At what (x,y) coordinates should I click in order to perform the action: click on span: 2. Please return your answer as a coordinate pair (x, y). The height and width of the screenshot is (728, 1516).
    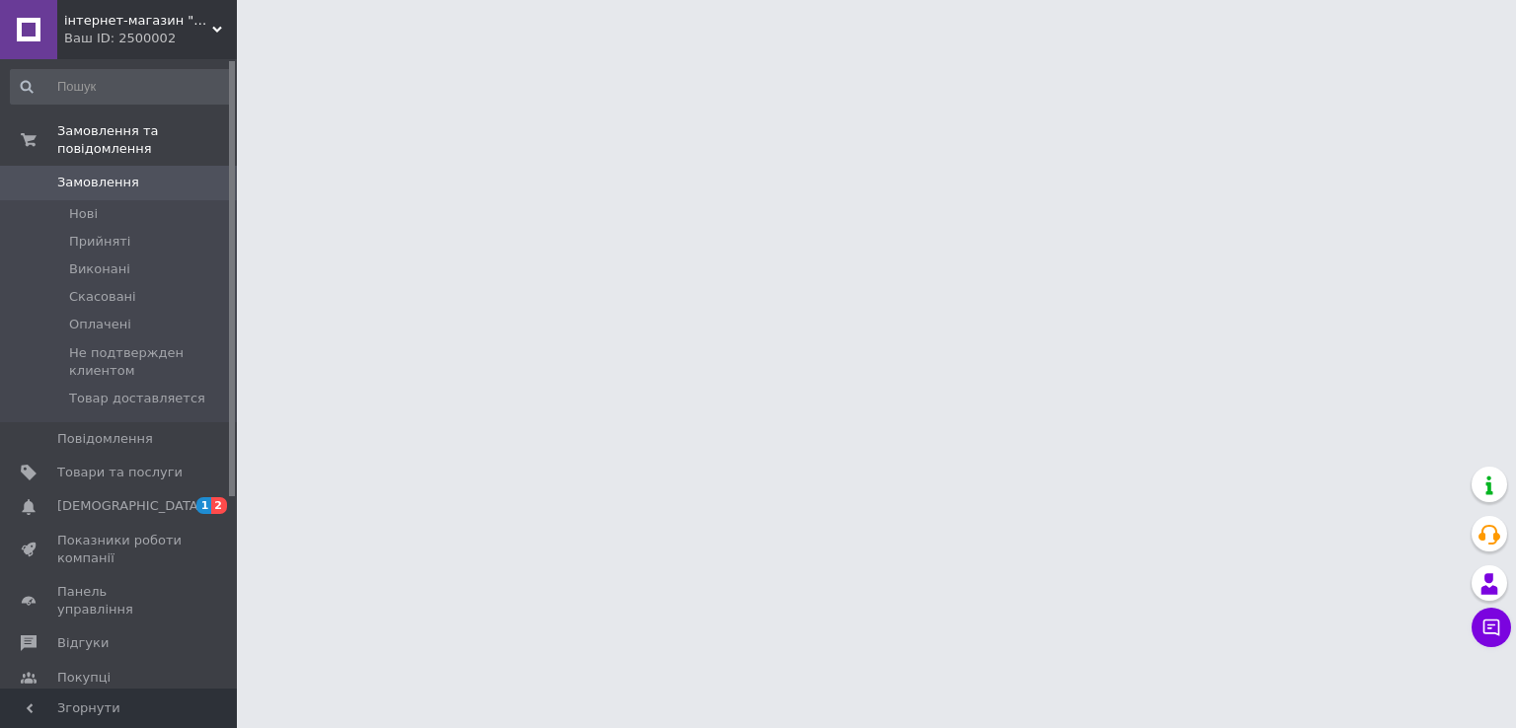
    Looking at the image, I should click on (219, 505).